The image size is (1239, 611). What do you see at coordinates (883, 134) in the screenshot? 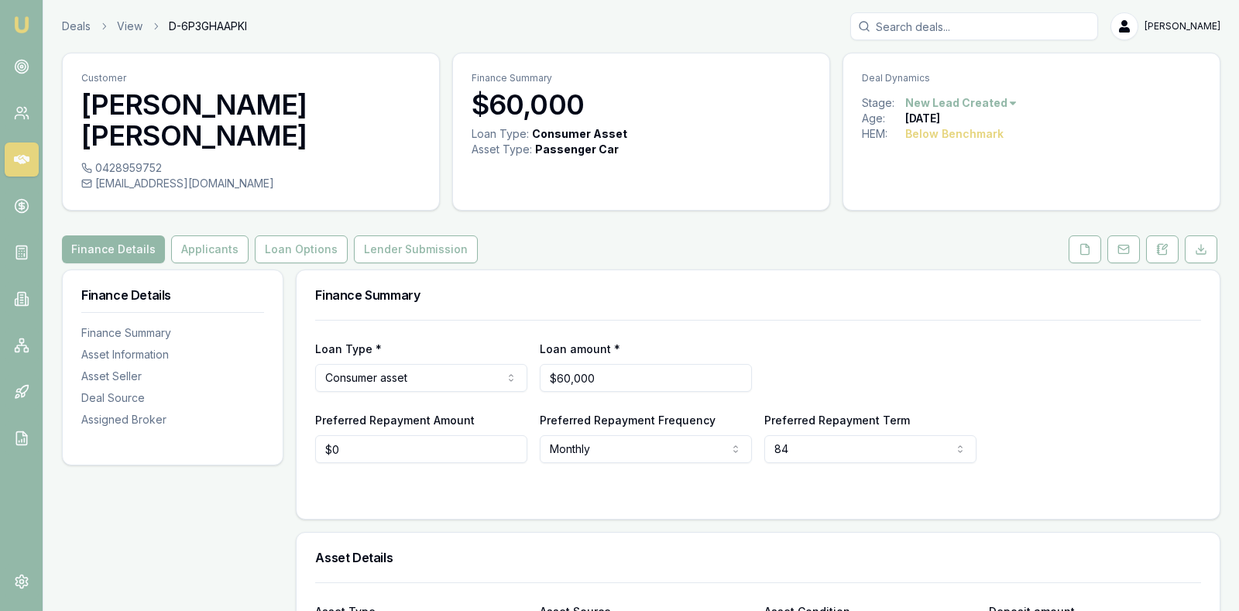
I see `div: HEM:` at bounding box center [883, 134].